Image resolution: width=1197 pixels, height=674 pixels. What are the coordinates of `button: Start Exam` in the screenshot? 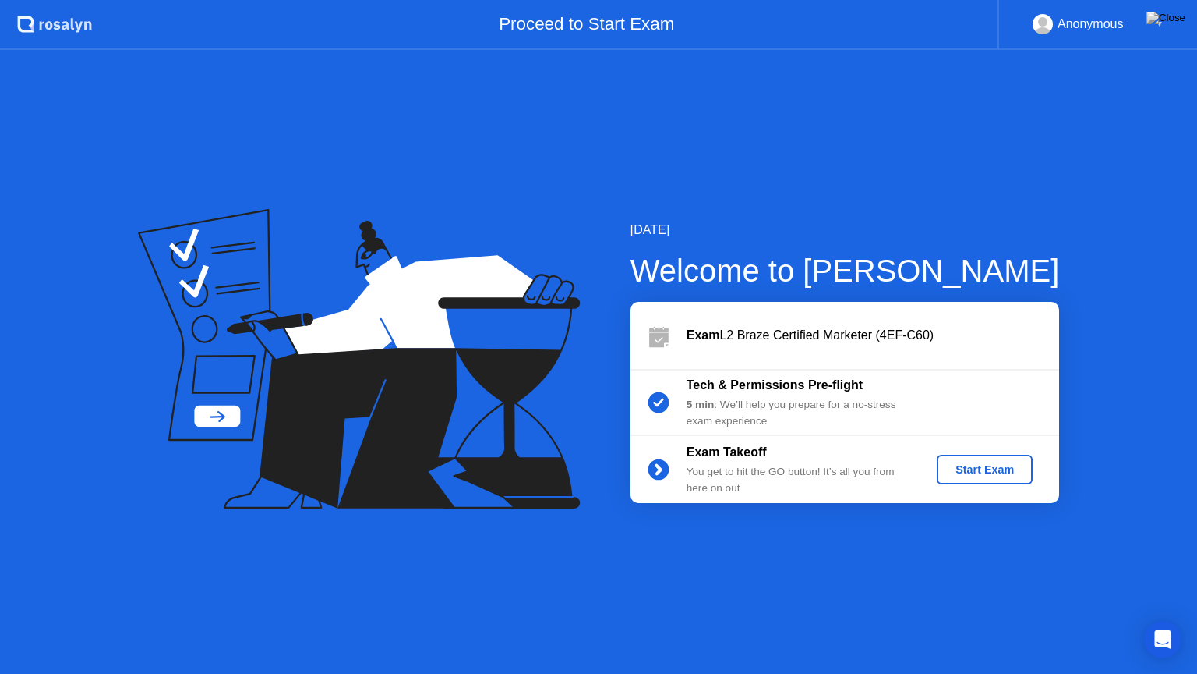 It's located at (985, 469).